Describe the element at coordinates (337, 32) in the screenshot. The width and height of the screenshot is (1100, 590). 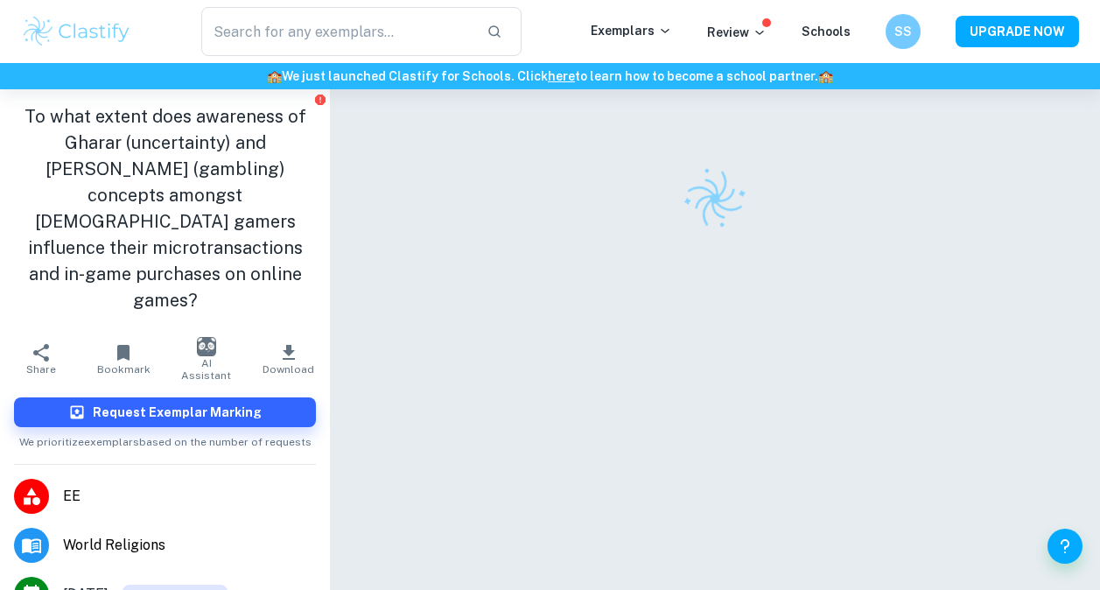
I see `input: Search for any exemplars...` at that location.